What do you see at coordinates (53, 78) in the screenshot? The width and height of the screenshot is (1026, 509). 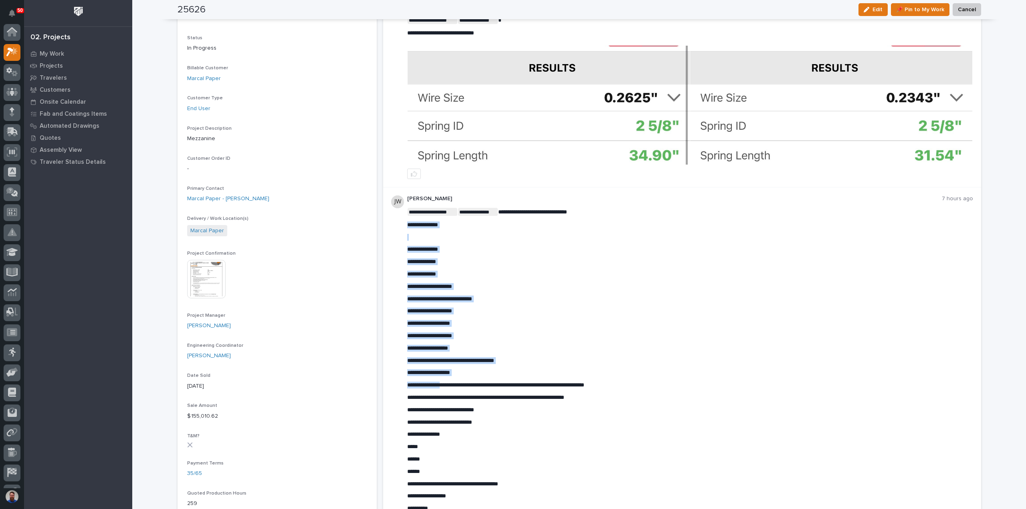 I see `p: Travelers` at bounding box center [53, 78].